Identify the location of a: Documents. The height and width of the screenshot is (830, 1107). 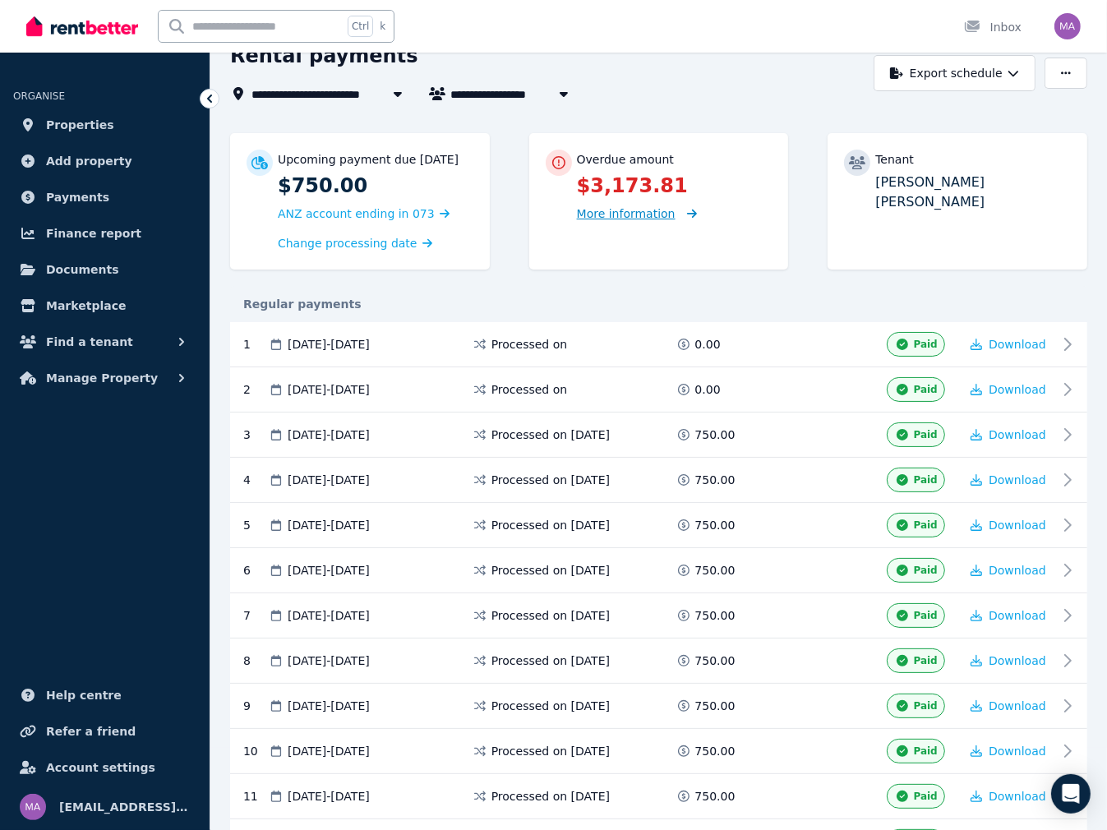
(104, 270).